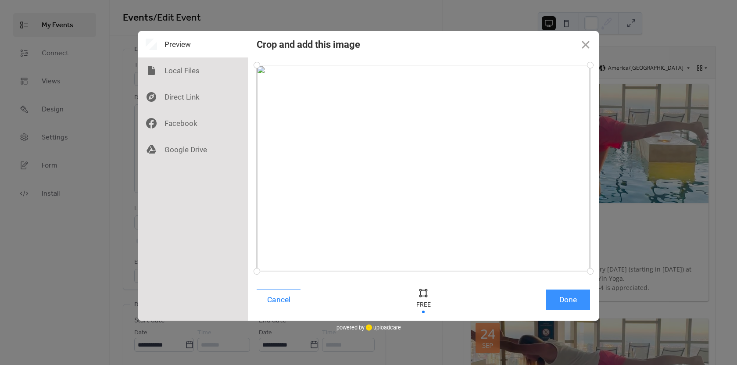  What do you see at coordinates (193, 71) in the screenshot?
I see `div: Local Files` at bounding box center [193, 71].